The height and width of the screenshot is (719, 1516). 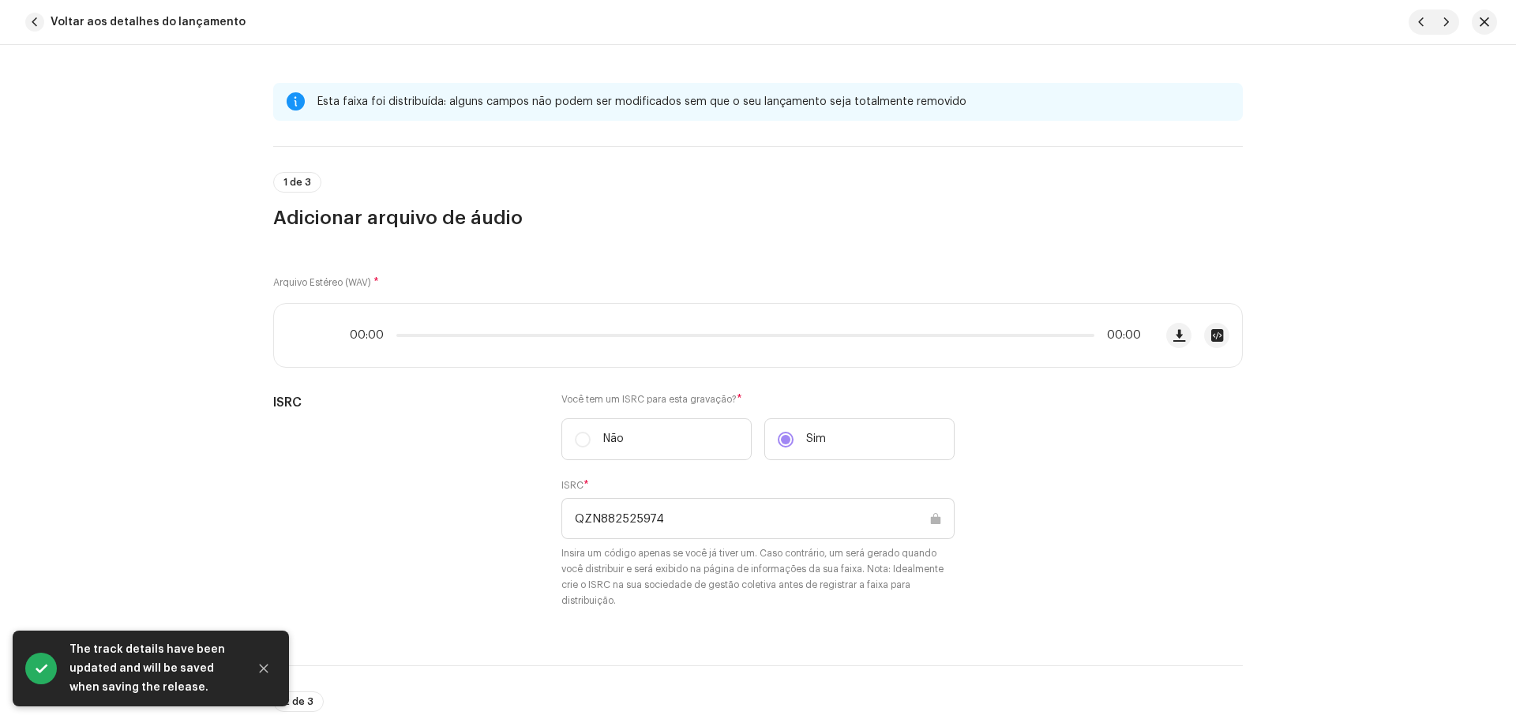 What do you see at coordinates (758, 519) in the screenshot?
I see `input: ABXYZ#######` at bounding box center [758, 519].